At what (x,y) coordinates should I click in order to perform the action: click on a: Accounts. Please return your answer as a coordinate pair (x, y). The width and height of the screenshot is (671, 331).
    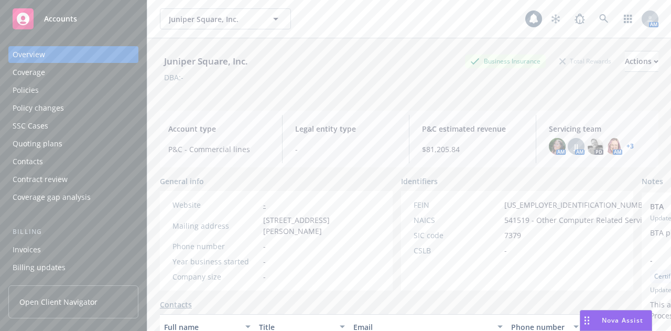
    Looking at the image, I should click on (73, 19).